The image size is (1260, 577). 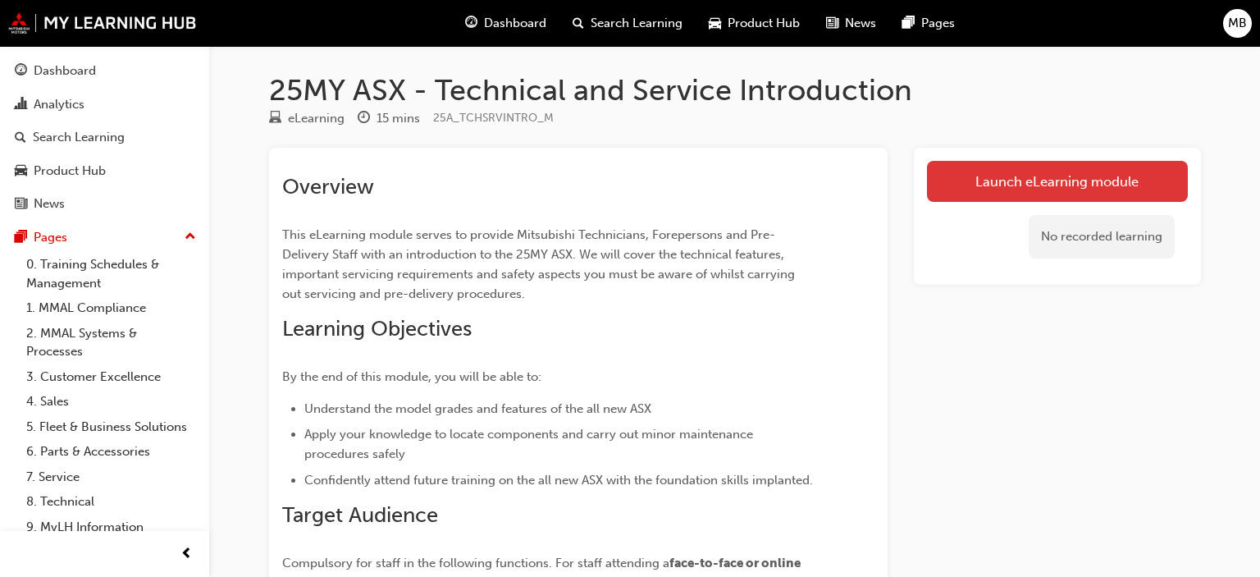 I want to click on div: Product Hub, so click(x=70, y=171).